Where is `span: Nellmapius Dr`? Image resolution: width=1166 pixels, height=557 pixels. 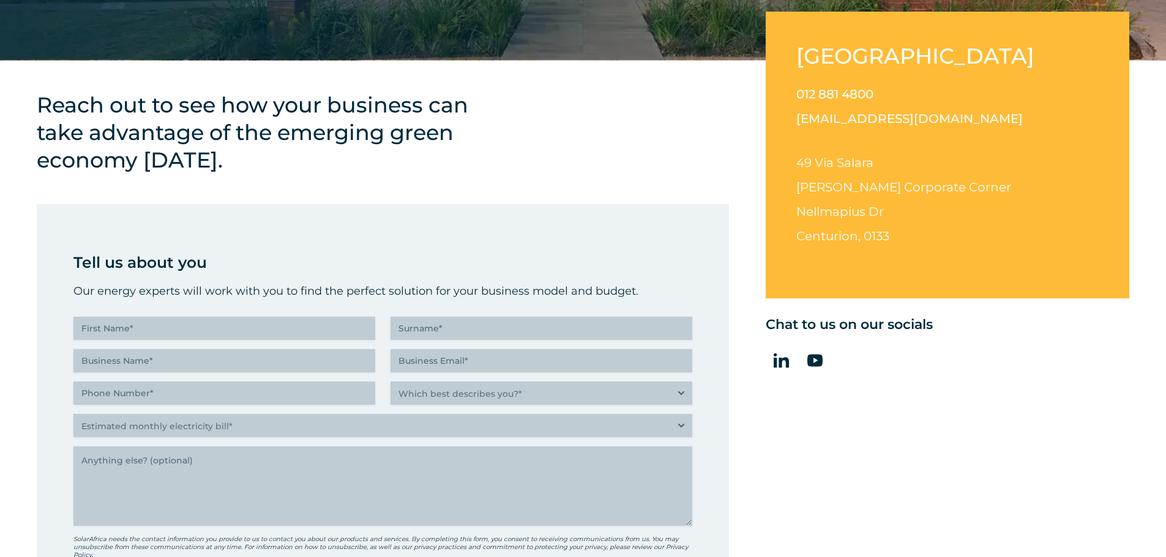 span: Nellmapius Dr is located at coordinates (840, 212).